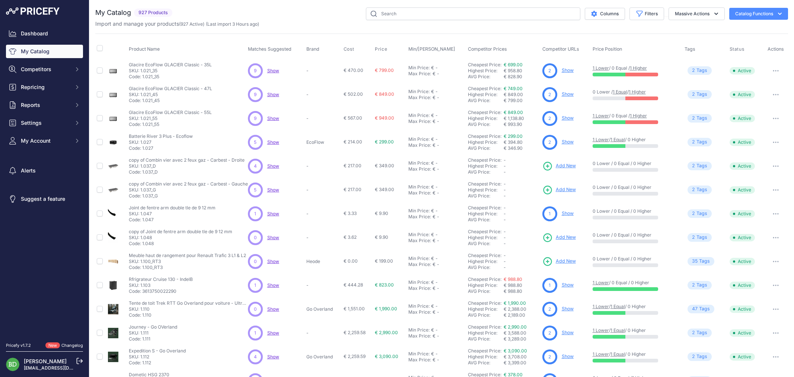  I want to click on span: Matches Suggested, so click(269, 49).